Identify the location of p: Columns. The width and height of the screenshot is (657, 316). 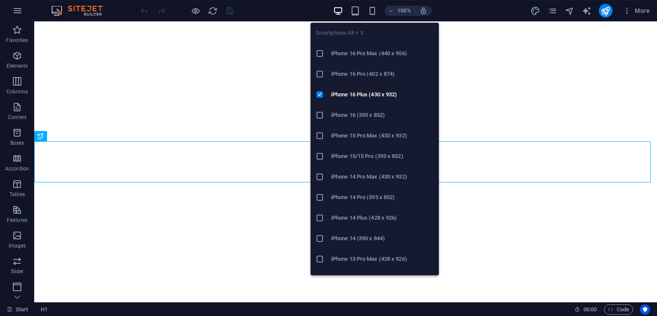
(17, 92).